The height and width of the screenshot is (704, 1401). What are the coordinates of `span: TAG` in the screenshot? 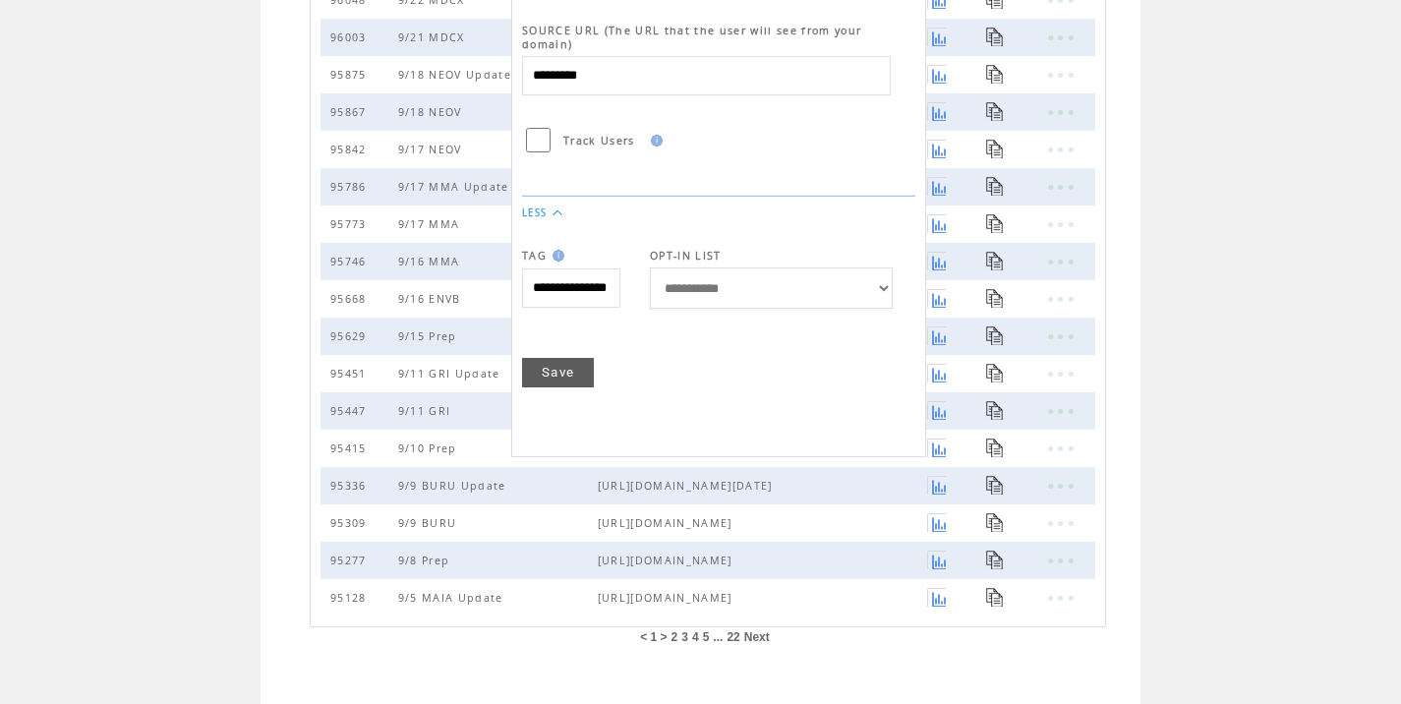 It's located at (534, 256).